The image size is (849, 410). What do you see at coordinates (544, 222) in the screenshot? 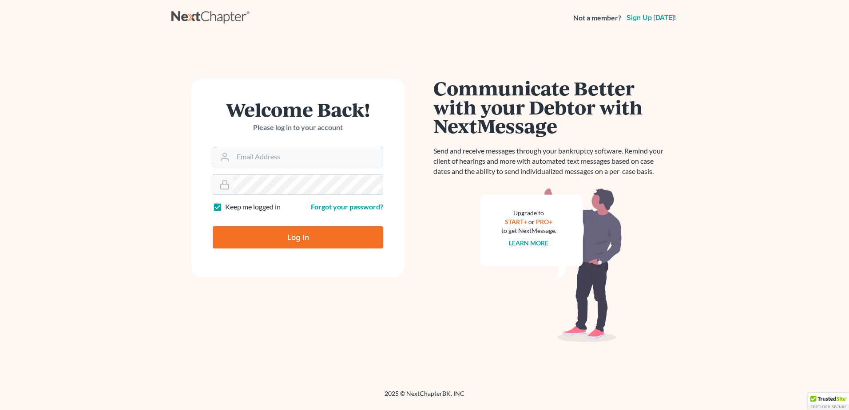
I see `a: PRO+` at bounding box center [544, 222].